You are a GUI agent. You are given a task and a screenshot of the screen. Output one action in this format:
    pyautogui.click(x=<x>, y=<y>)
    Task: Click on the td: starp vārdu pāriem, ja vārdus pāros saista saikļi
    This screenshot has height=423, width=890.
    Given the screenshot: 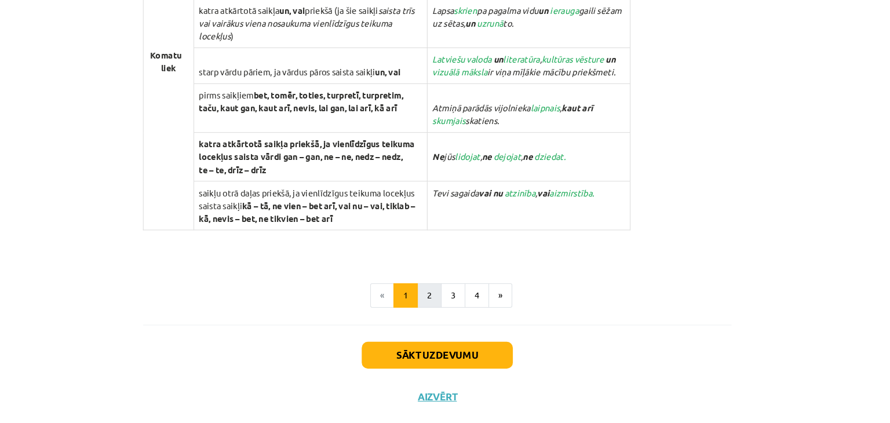 What is the action you would take?
    pyautogui.click(x=324, y=63)
    